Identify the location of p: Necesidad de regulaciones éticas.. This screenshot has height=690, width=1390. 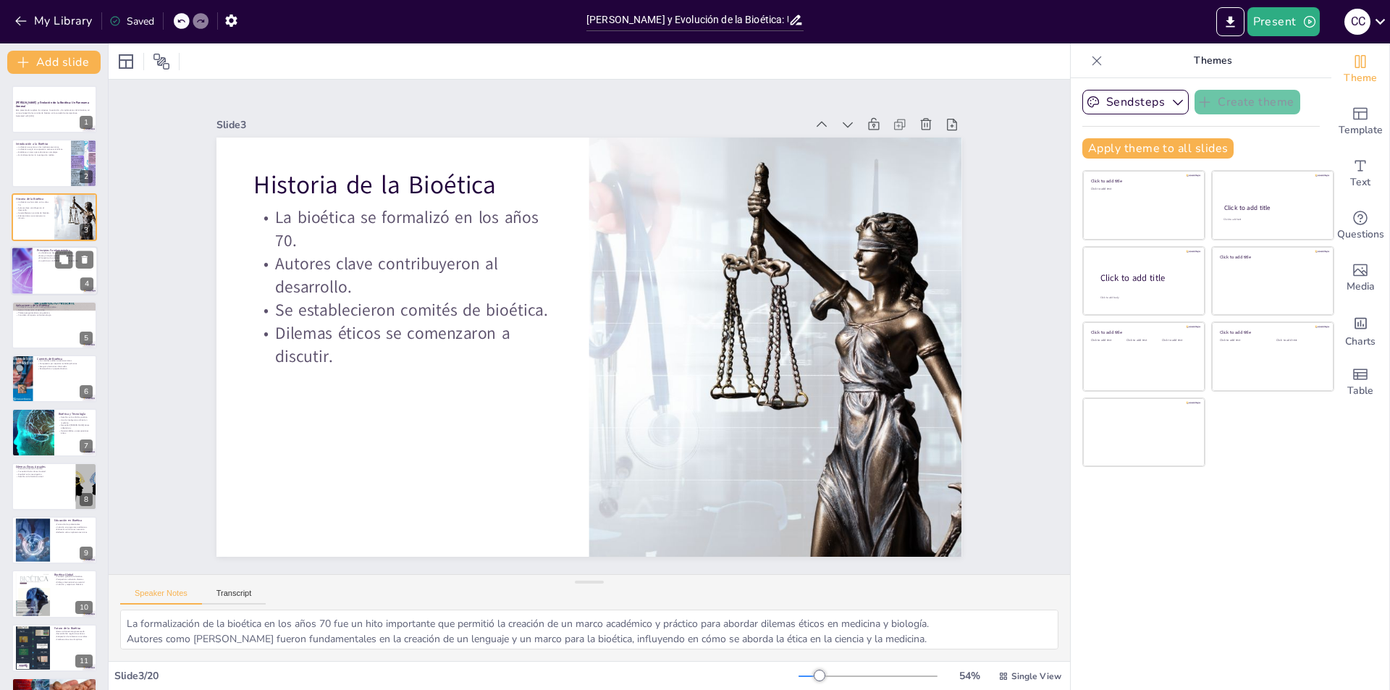
(73, 634).